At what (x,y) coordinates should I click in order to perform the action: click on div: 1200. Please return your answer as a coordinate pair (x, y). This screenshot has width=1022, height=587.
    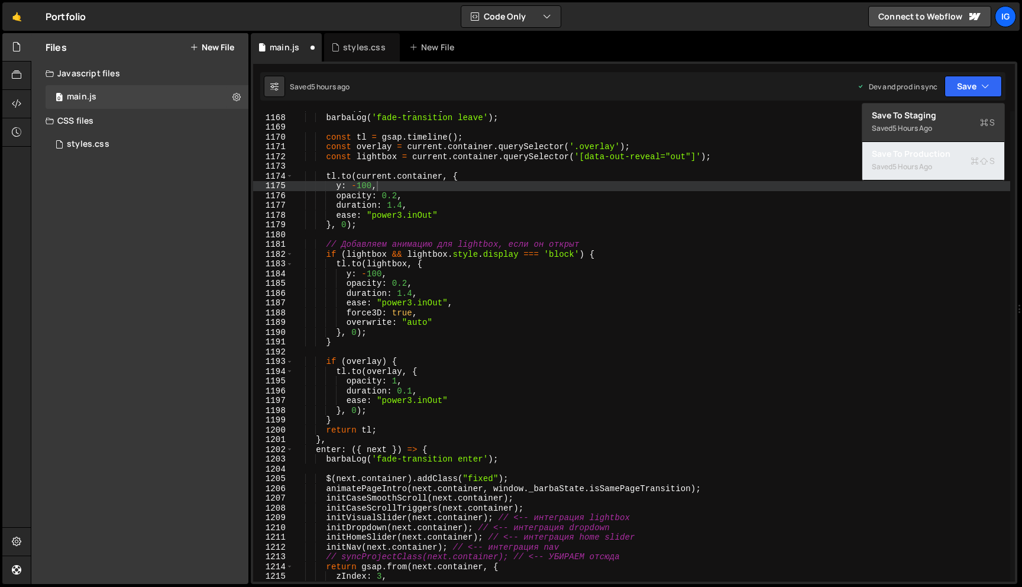
    Looking at the image, I should click on (273, 430).